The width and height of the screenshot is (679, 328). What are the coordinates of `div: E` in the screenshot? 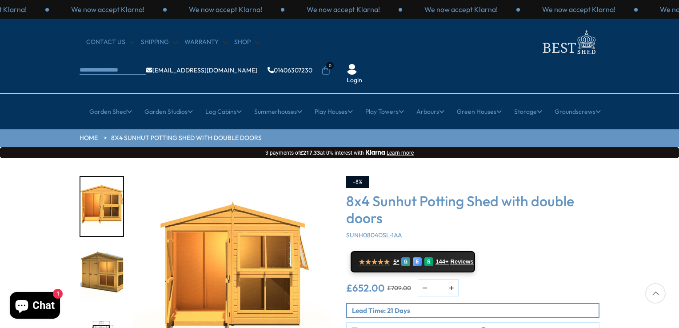 It's located at (417, 262).